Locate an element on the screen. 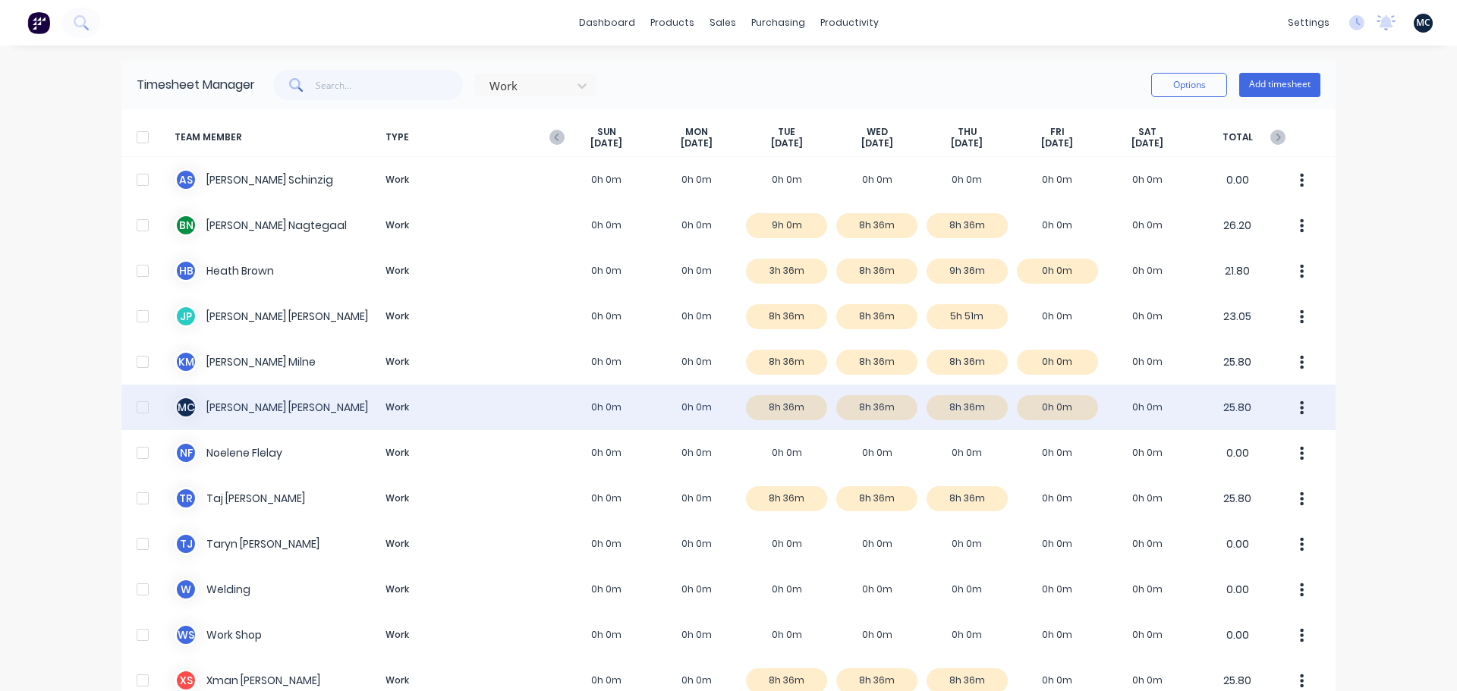 This screenshot has height=691, width=1457. button: Add timesheet is located at coordinates (1279, 85).